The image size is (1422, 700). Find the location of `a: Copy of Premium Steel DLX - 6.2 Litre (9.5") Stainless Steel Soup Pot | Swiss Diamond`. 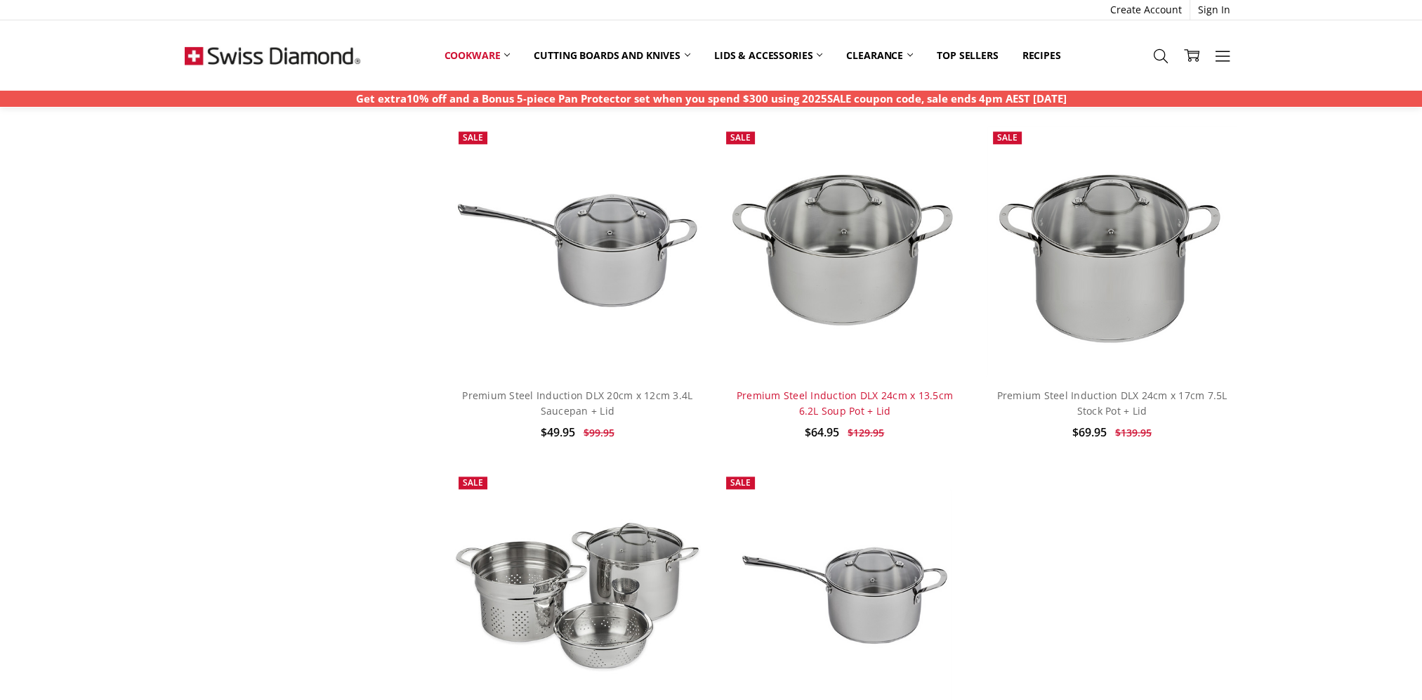

a: Copy of Premium Steel DLX - 6.2 Litre (9.5") Stainless Steel Soup Pot | Swiss Diamond is located at coordinates (845, 250).